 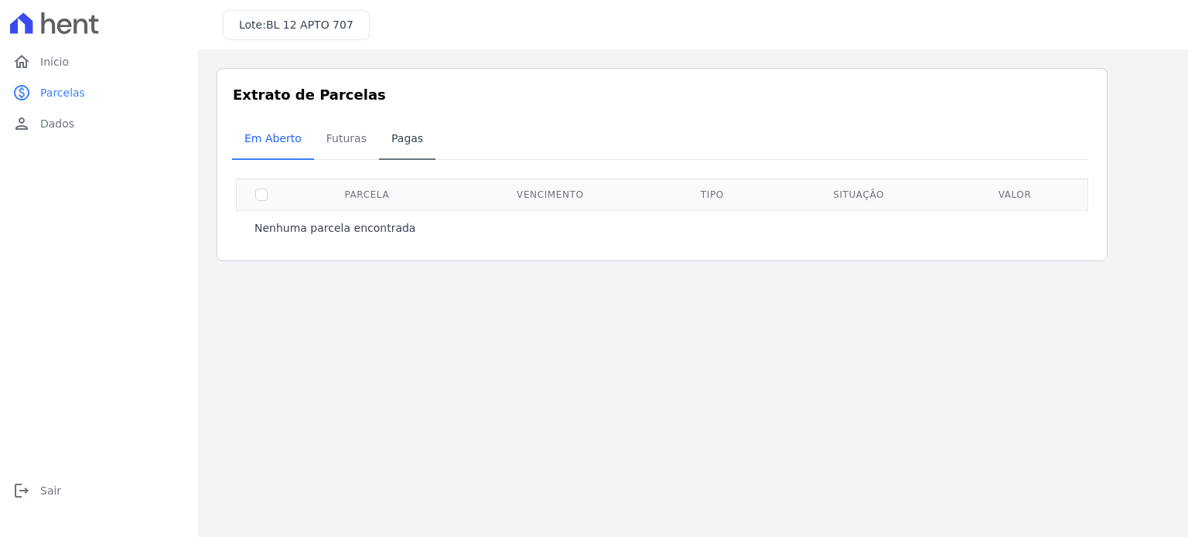 I want to click on h3: Lote:, so click(x=296, y=25).